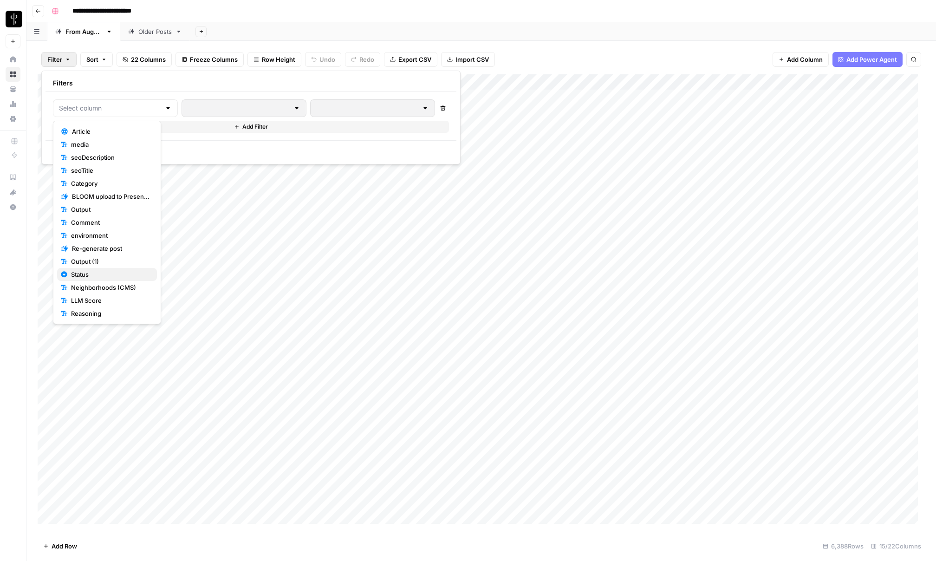 This screenshot has height=561, width=936. Describe the element at coordinates (14, 19) in the screenshot. I see `img: LP Production Workloads Logo` at that location.